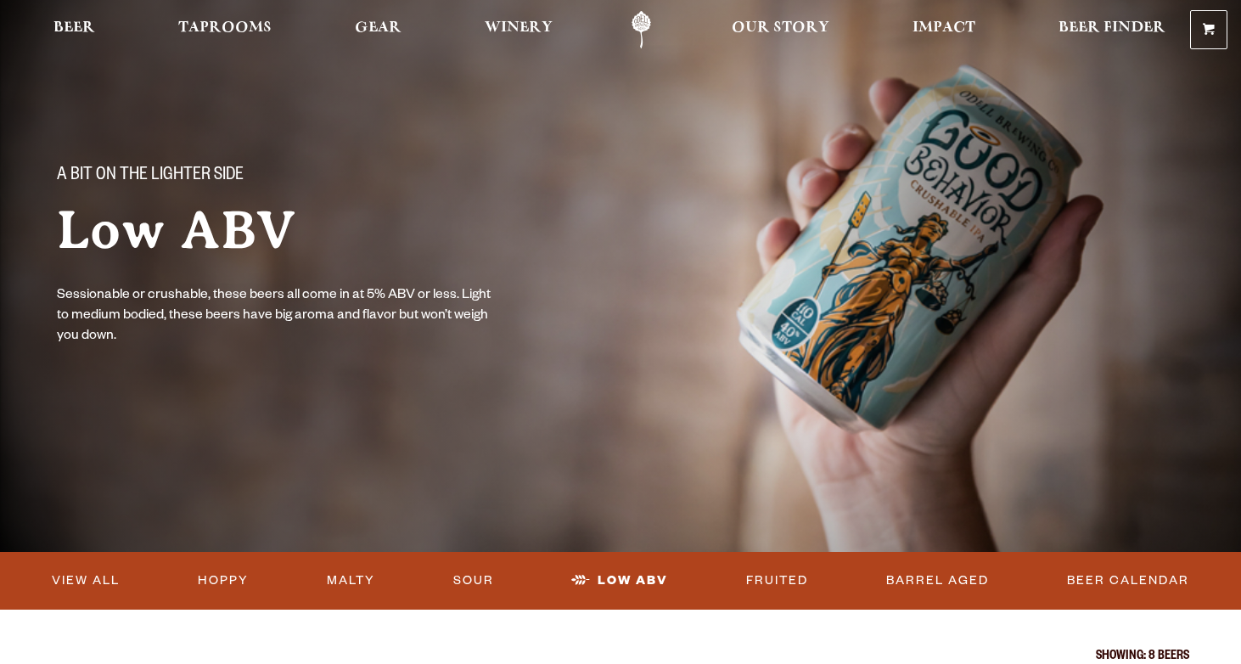 Image resolution: width=1241 pixels, height=664 pixels. Describe the element at coordinates (225, 28) in the screenshot. I see `span: Taprooms` at that location.